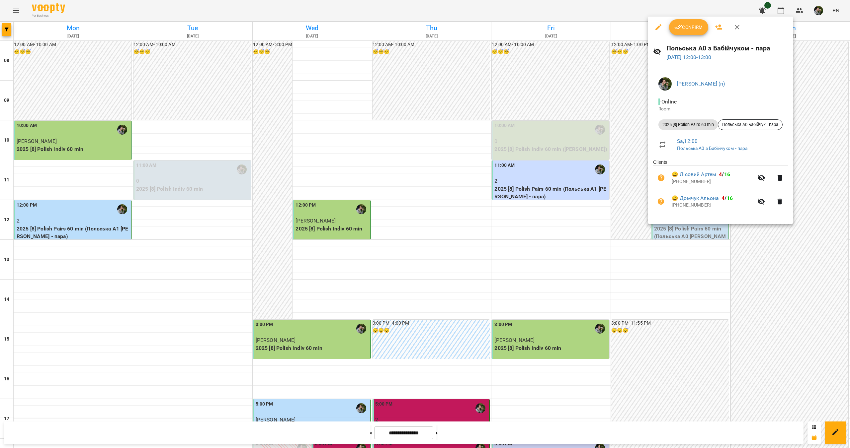  What do you see at coordinates (665, 84) in the screenshot?
I see `img: 70cfbdc3d9a863d38abe8aa8a76b24f3.JPG` at bounding box center [665, 84].